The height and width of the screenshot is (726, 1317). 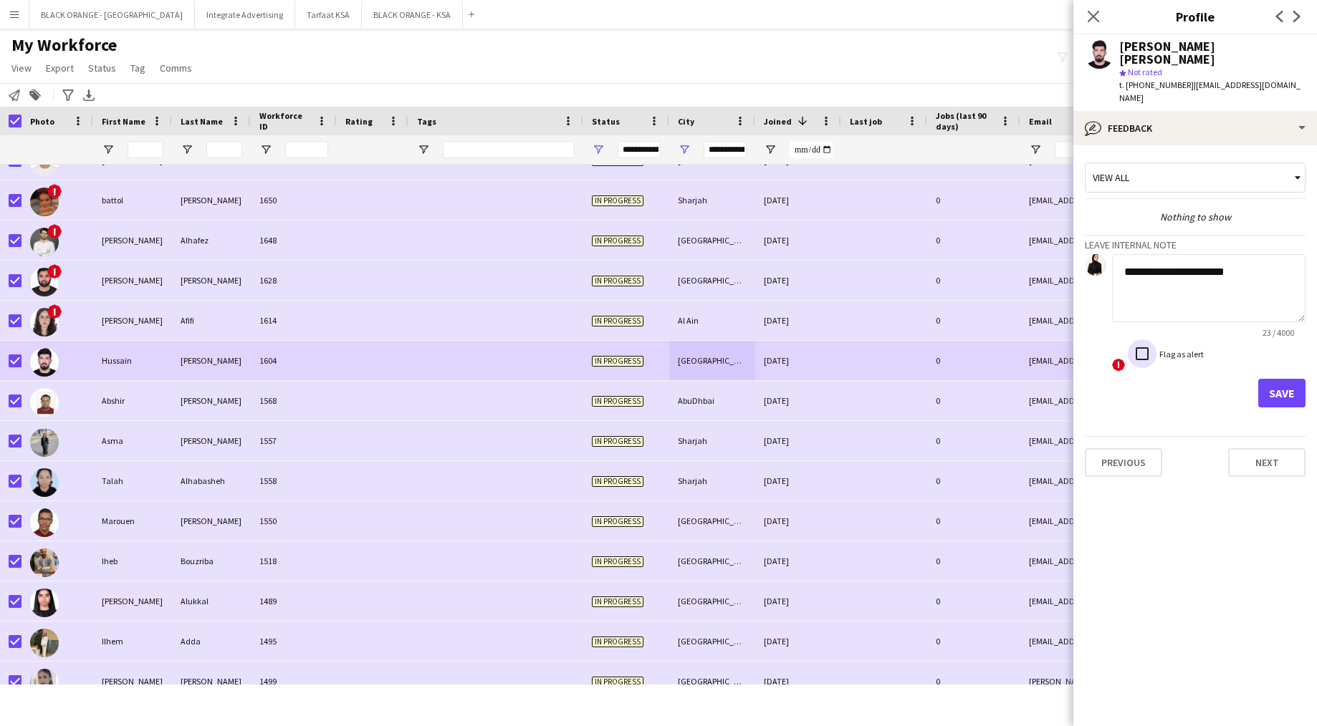 What do you see at coordinates (1123, 463) in the screenshot?
I see `button: Previous` at bounding box center [1123, 463].